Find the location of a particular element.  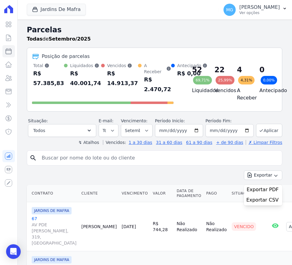

div: 0,00% is located at coordinates (269, 80).